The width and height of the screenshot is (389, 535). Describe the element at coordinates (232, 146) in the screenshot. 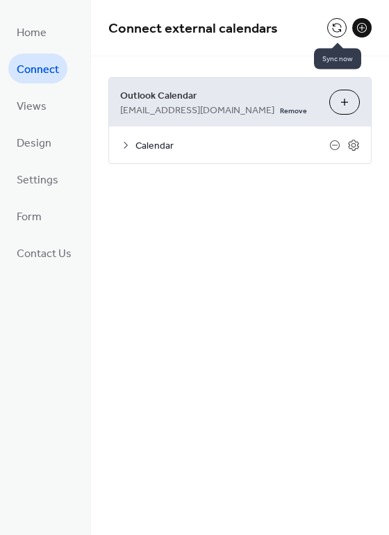

I see `span: Calendar` at that location.